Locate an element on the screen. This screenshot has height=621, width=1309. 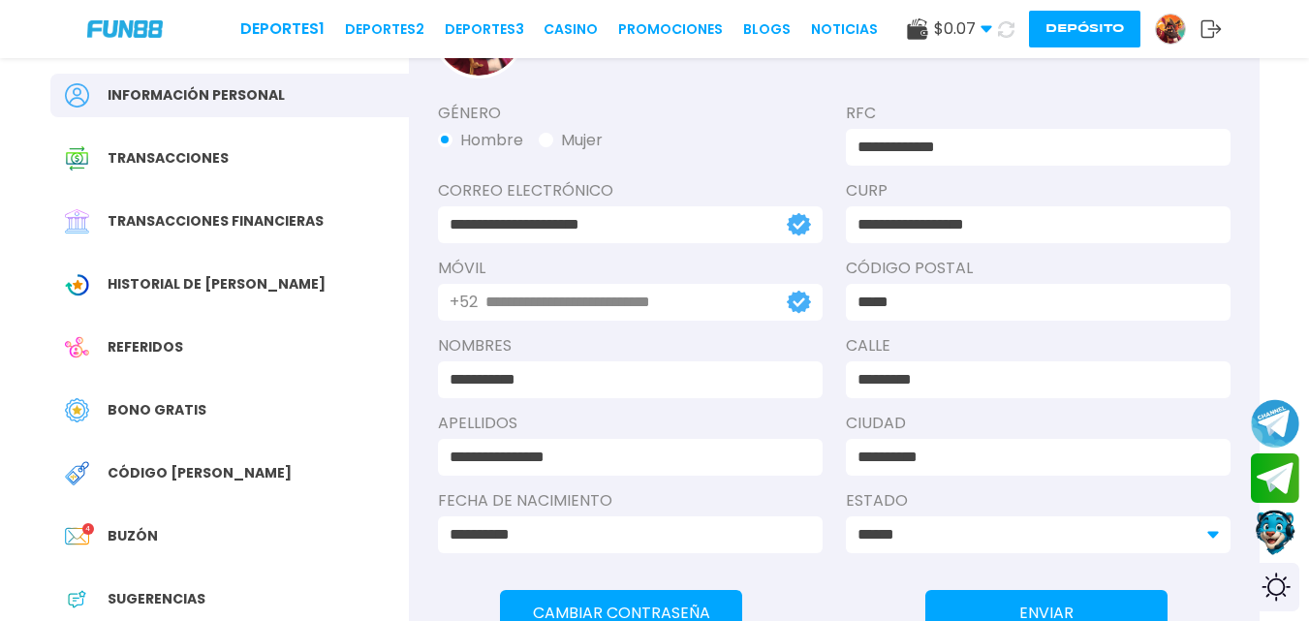
span: Transacciones financieras is located at coordinates (215, 221).